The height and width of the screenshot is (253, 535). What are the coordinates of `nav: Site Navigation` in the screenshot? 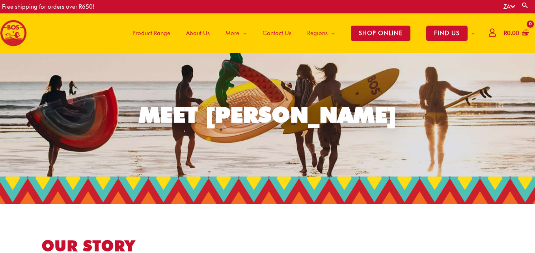 It's located at (301, 33).